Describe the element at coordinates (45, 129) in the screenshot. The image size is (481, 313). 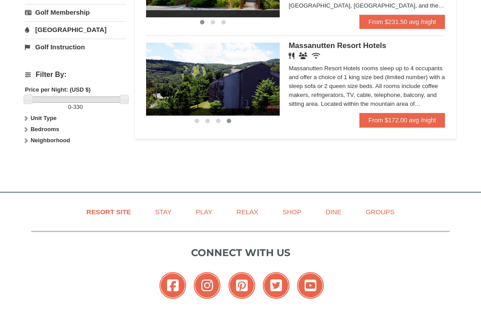
I see `strong: Bedrooms` at that location.